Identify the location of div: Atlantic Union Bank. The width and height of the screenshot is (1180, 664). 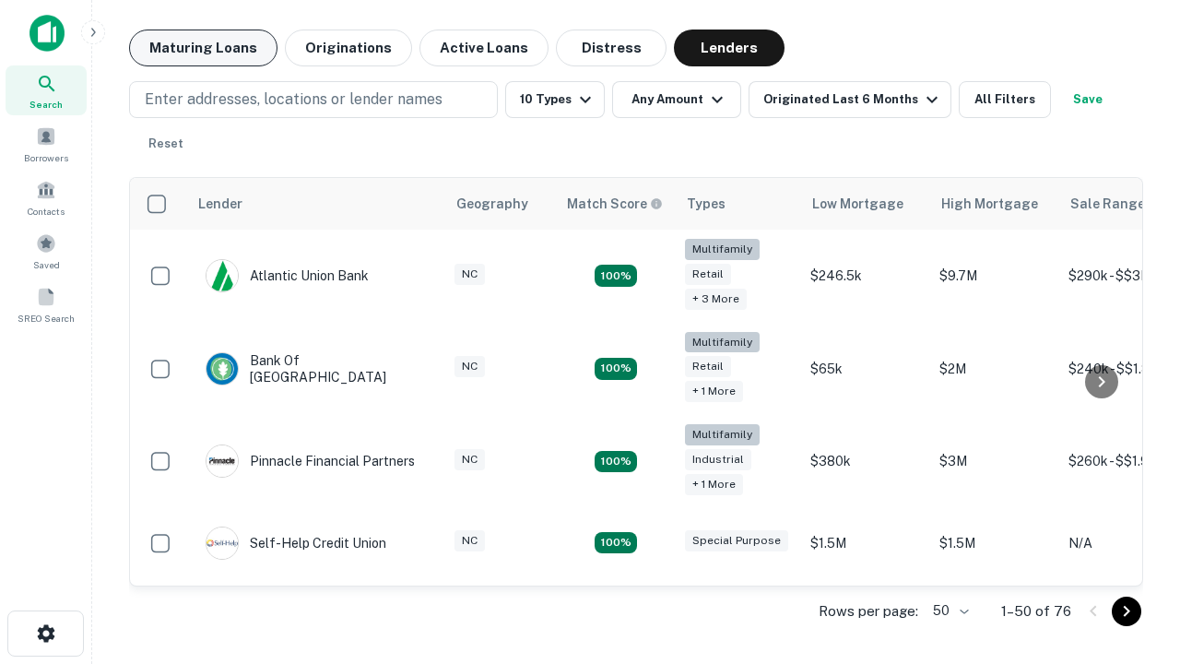
(287, 276).